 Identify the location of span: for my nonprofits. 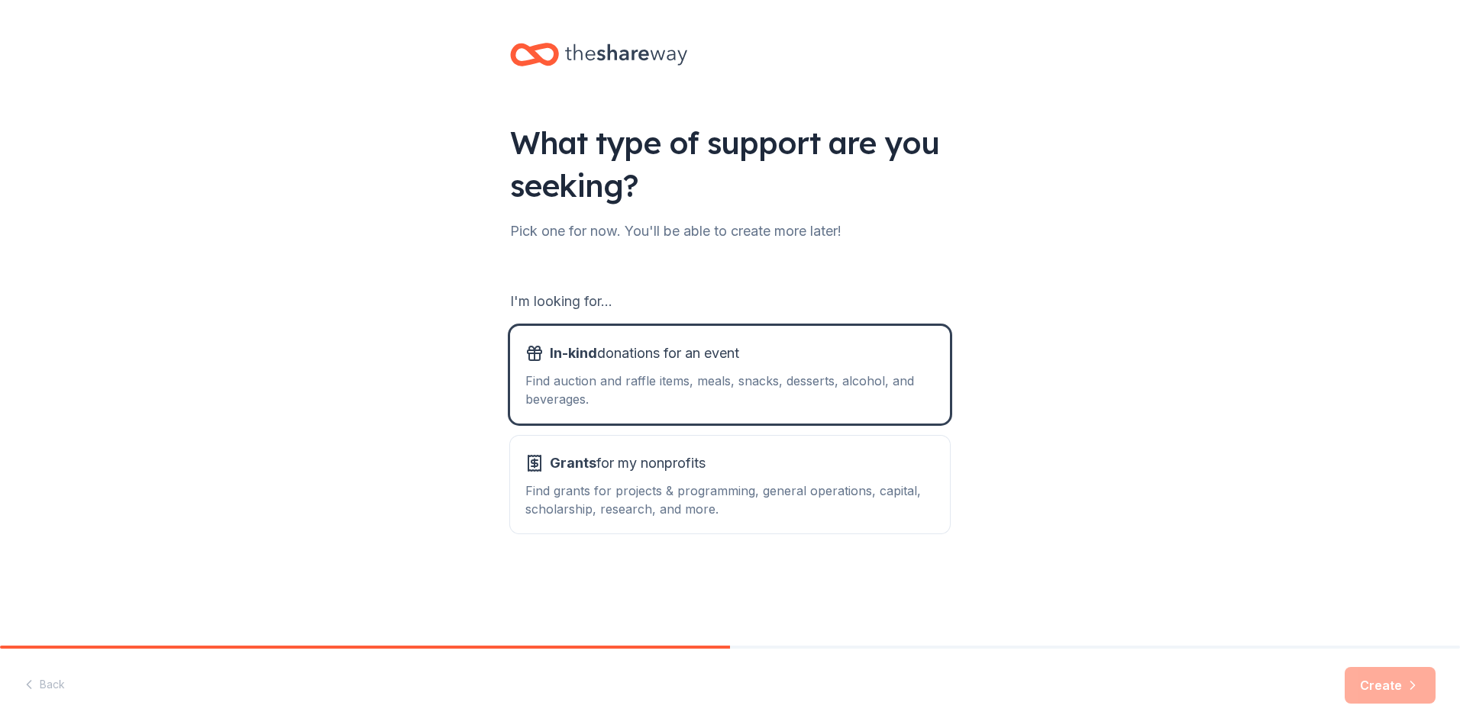
(628, 463).